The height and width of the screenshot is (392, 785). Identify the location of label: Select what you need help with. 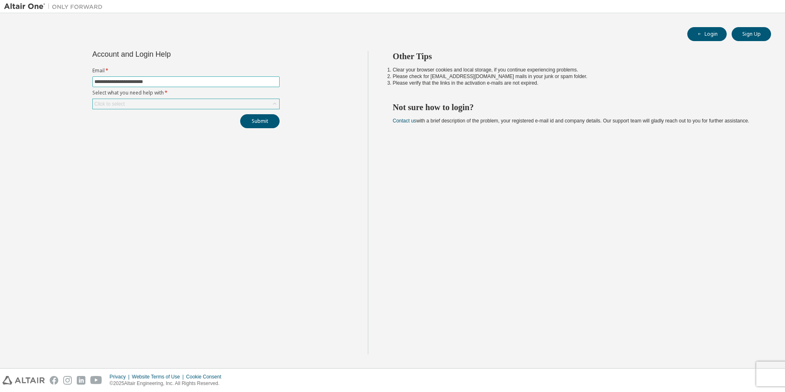
(186, 93).